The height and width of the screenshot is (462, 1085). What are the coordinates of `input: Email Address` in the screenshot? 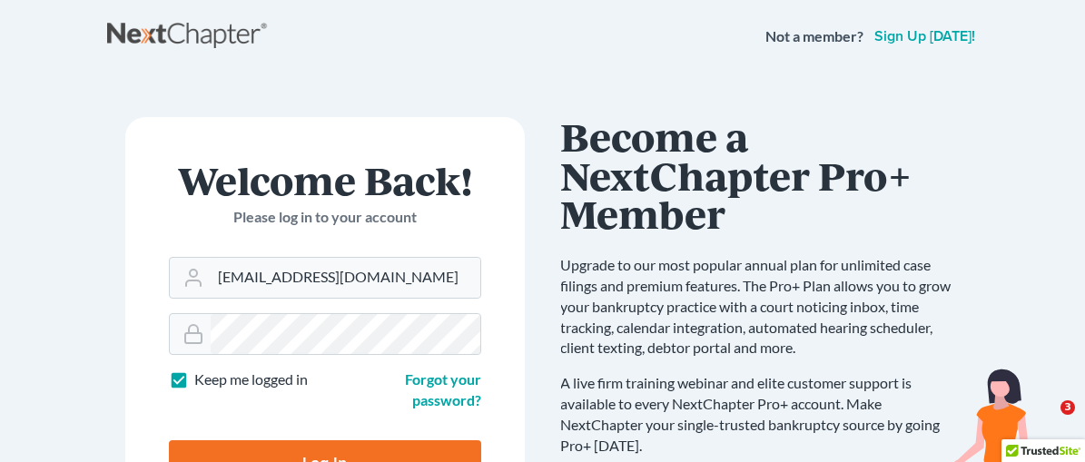 It's located at (345, 278).